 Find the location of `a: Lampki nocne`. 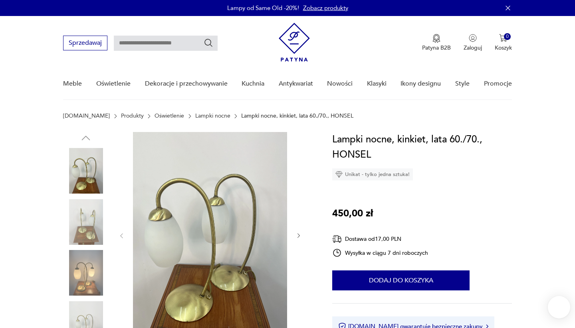

a: Lampki nocne is located at coordinates (213, 116).